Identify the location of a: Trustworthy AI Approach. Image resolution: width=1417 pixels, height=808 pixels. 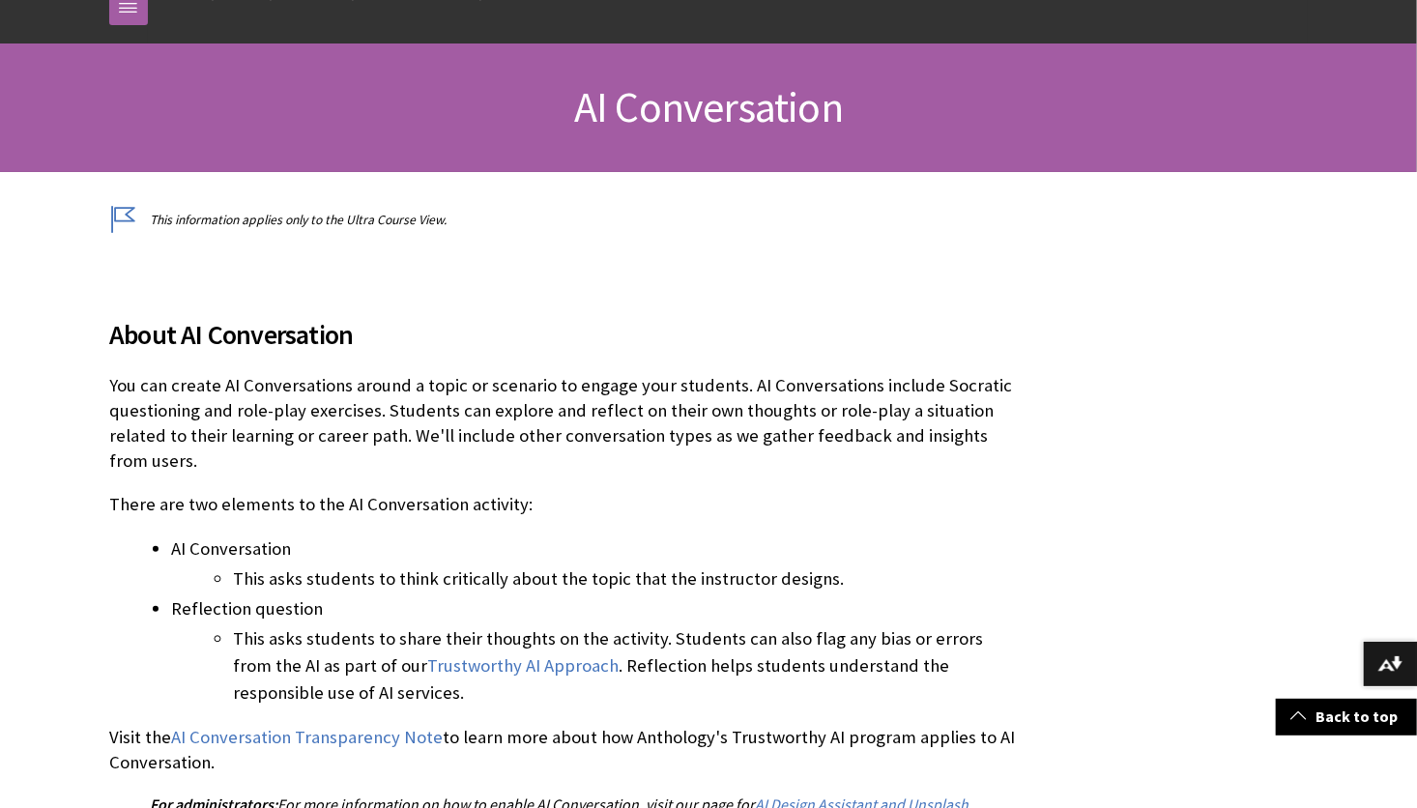
(523, 666).